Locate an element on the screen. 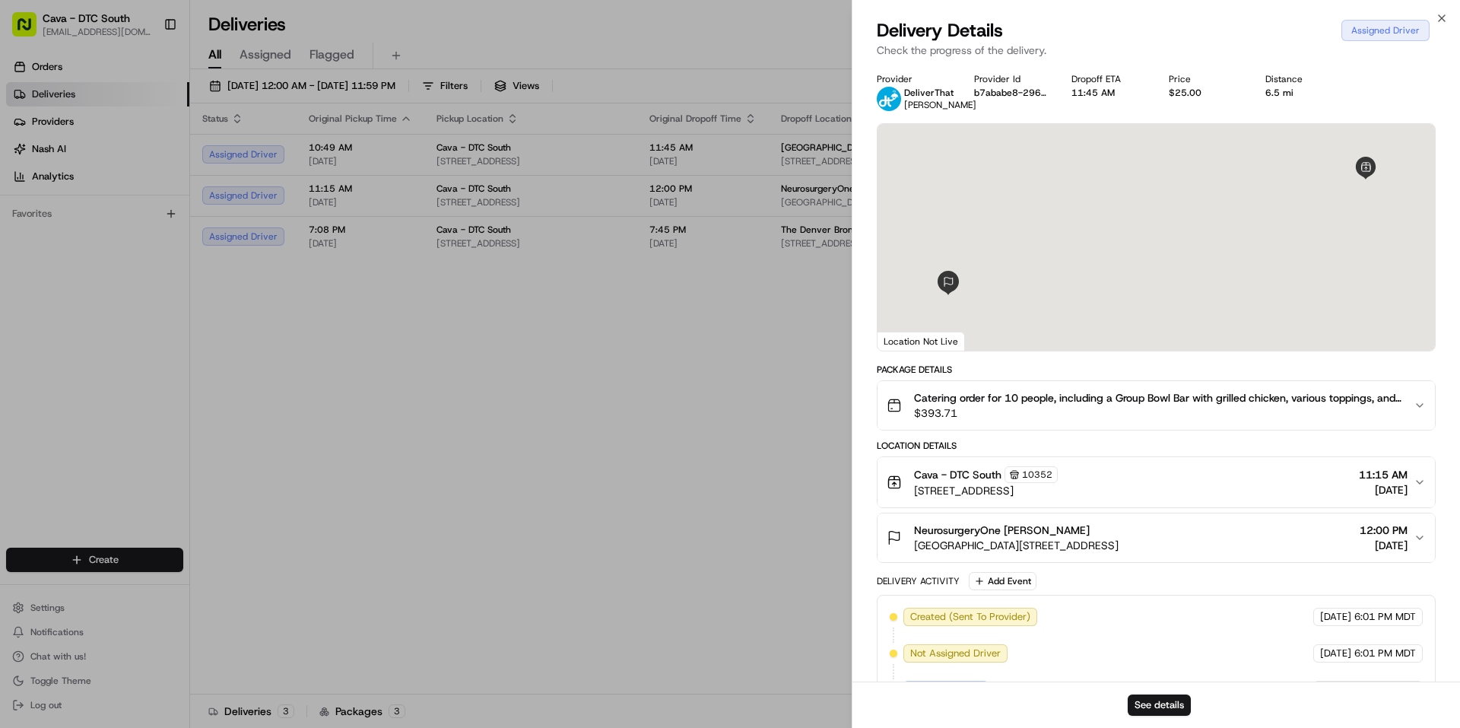 Image resolution: width=1460 pixels, height=728 pixels. span: 10352 is located at coordinates (1037, 475).